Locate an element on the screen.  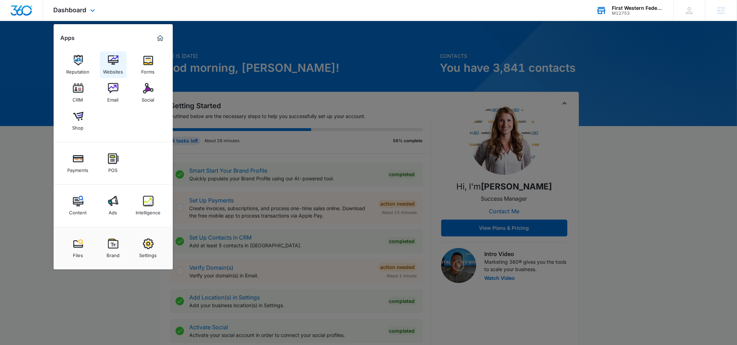
a: Forms is located at coordinates (148, 65).